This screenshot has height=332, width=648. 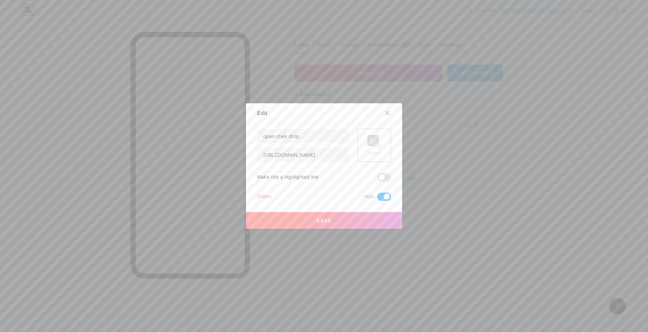 I want to click on button: Save, so click(x=324, y=220).